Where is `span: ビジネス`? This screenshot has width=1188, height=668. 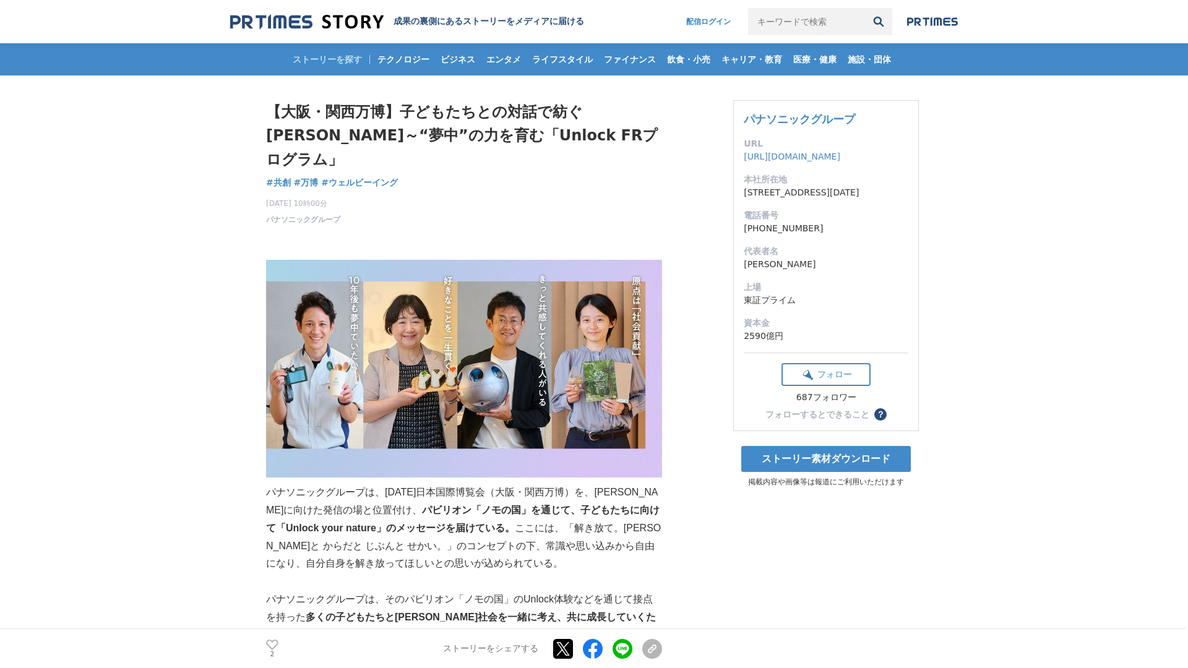
span: ビジネス is located at coordinates (458, 59).